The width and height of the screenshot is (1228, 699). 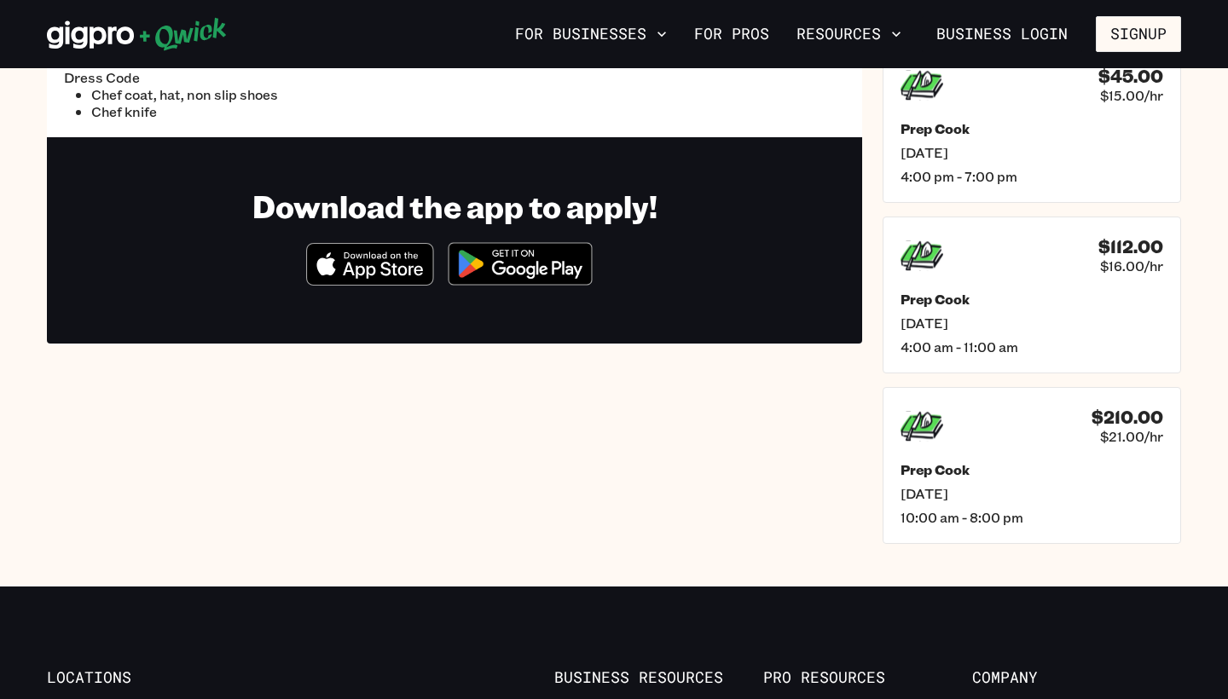 What do you see at coordinates (1032, 347) in the screenshot?
I see `span: 4:00 am - 11:00 am` at bounding box center [1032, 347].